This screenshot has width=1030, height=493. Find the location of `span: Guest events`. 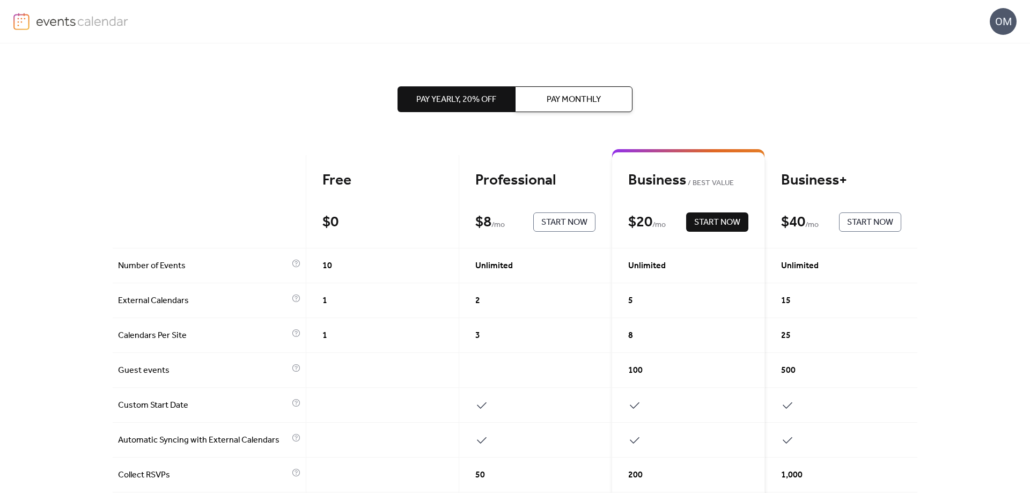

span: Guest events is located at coordinates (203, 371).